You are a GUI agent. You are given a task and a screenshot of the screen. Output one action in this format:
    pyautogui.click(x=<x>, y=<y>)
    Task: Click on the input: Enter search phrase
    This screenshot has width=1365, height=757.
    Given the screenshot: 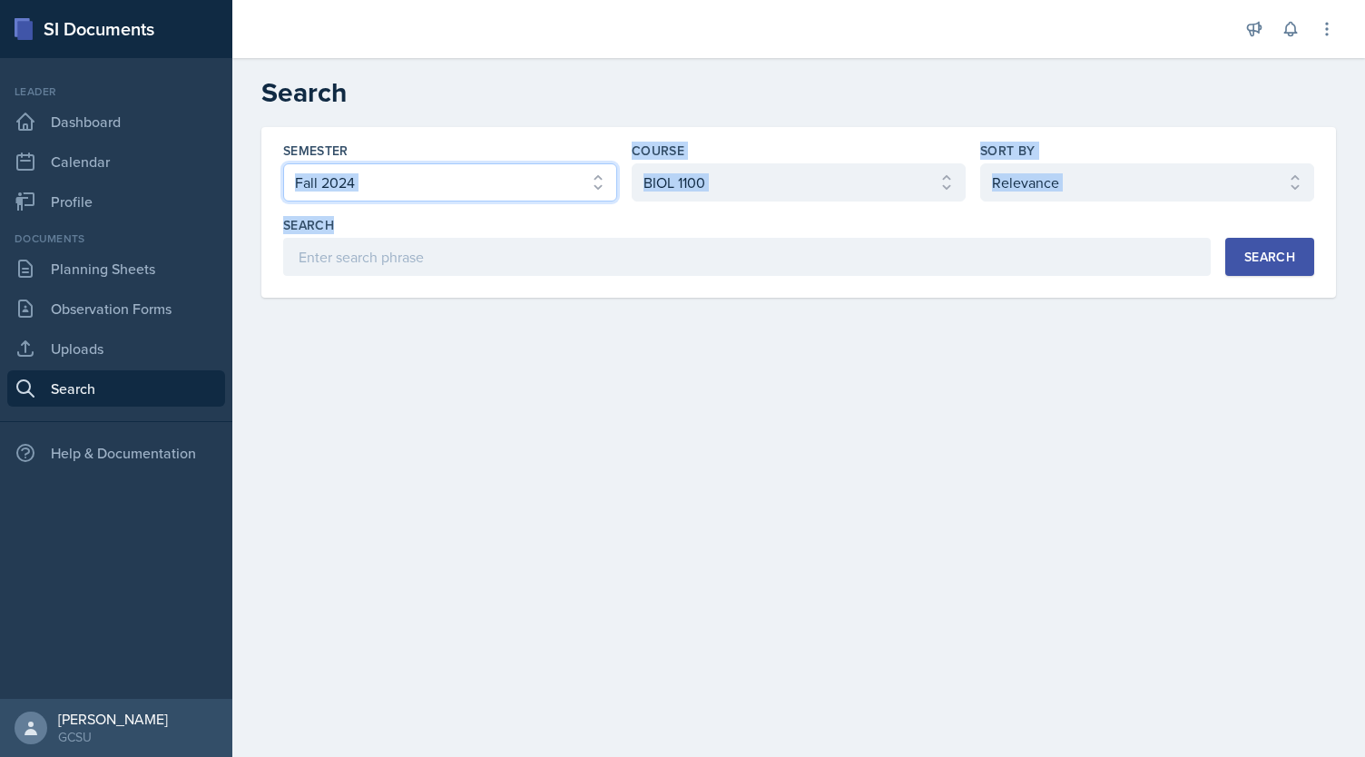 What is the action you would take?
    pyautogui.click(x=747, y=257)
    